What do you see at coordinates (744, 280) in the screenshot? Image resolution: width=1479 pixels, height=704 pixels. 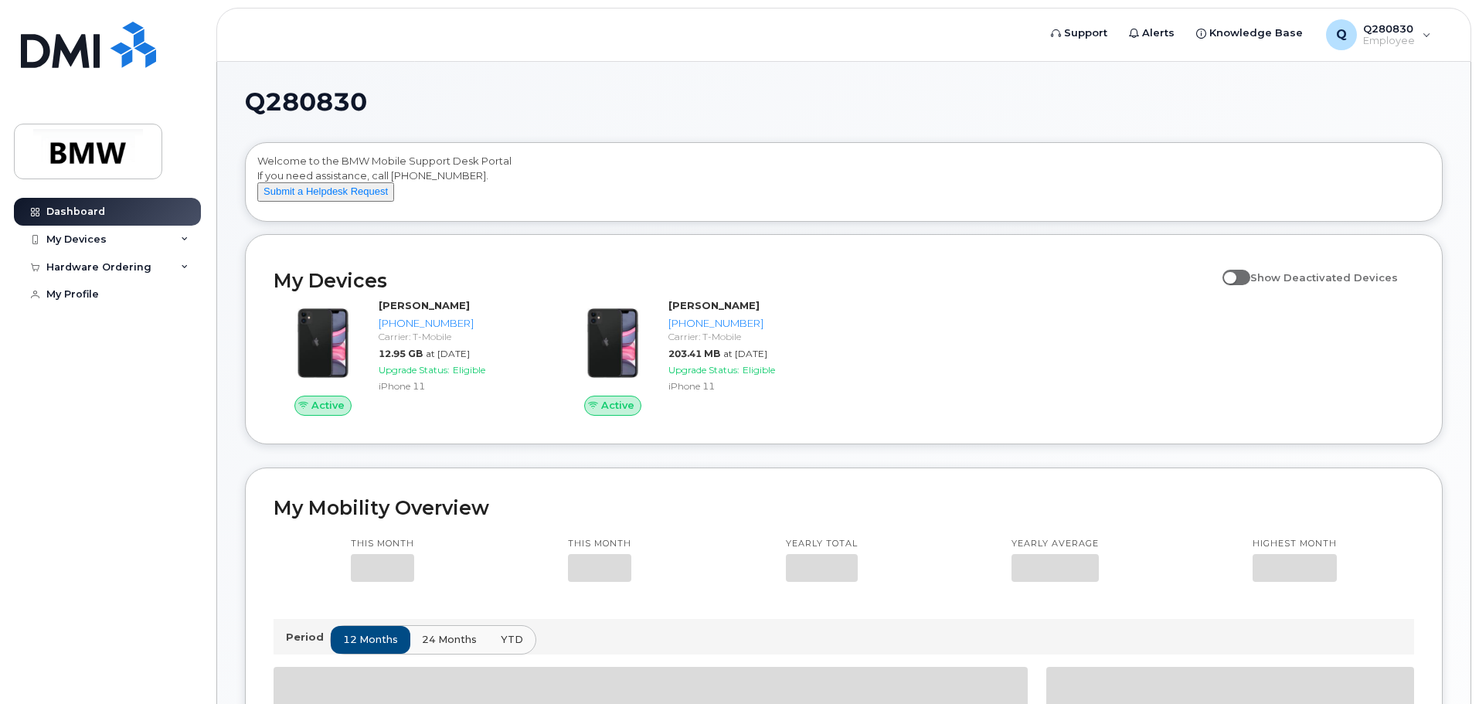 I see `h2: My Devices` at bounding box center [744, 280].